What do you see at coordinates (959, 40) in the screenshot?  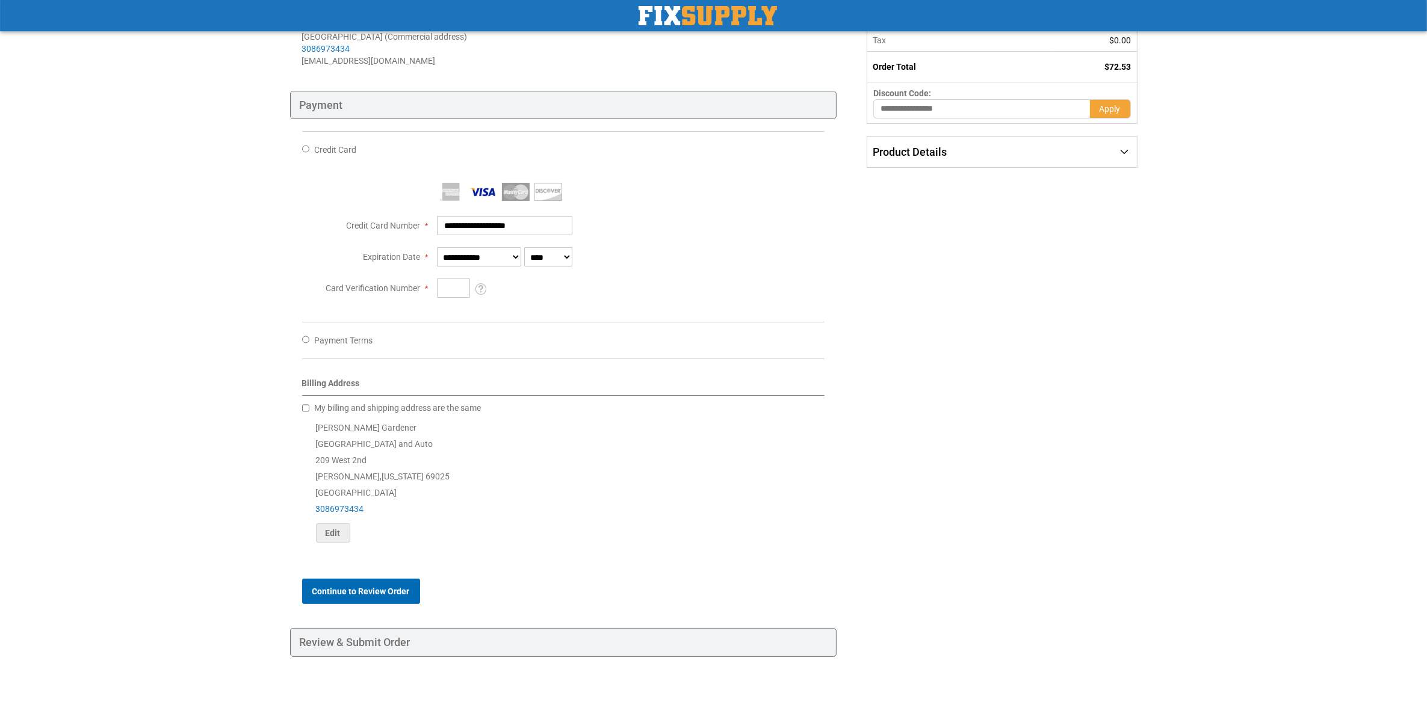 I see `th: Tax` at bounding box center [959, 40].